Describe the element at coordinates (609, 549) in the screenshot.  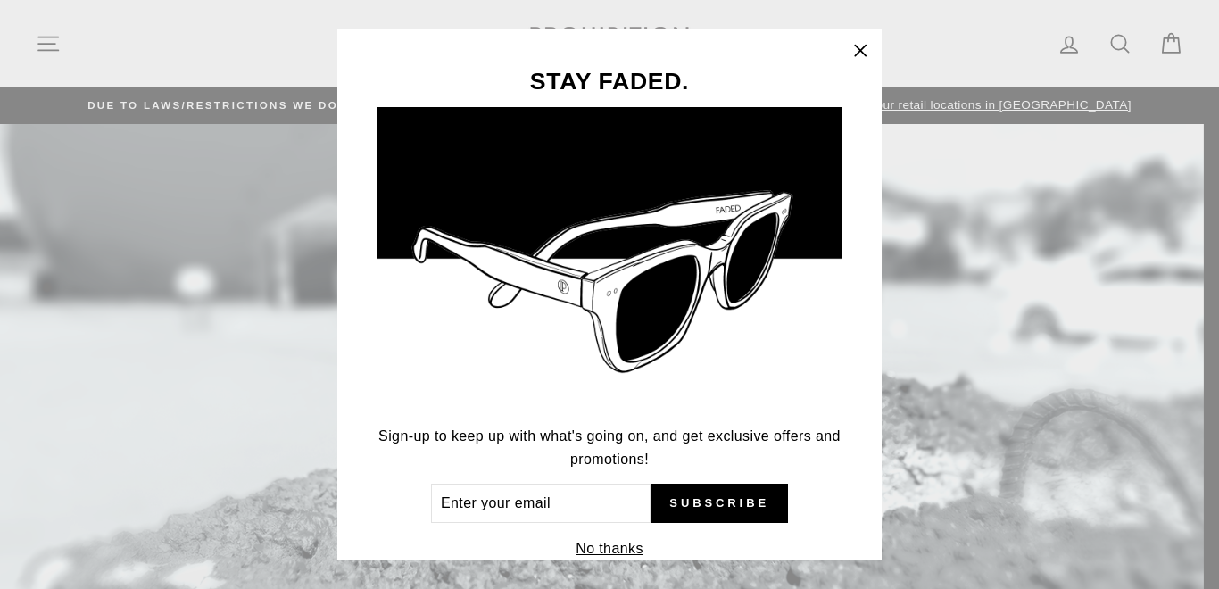
I see `button: No thanks` at that location.